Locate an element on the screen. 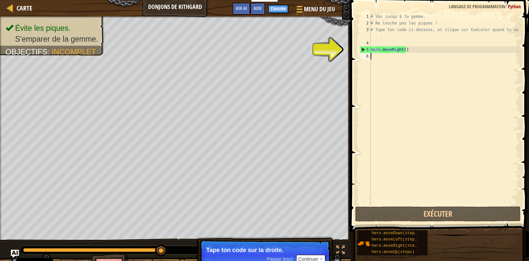 The height and width of the screenshot is (261, 529). span: Aide is located at coordinates (258, 8).